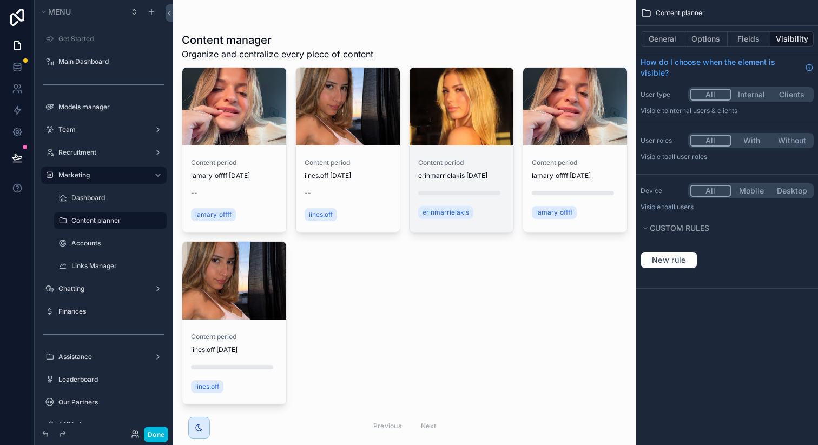  Describe the element at coordinates (791, 95) in the screenshot. I see `button: Clients` at that location.